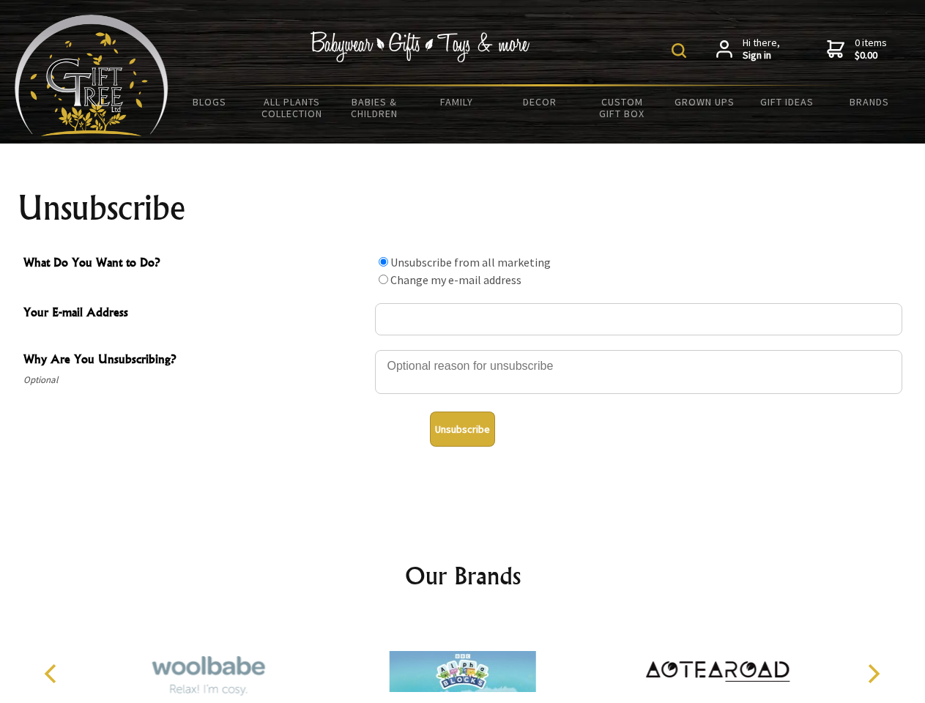  I want to click on a: Custom Gift Box, so click(622, 108).